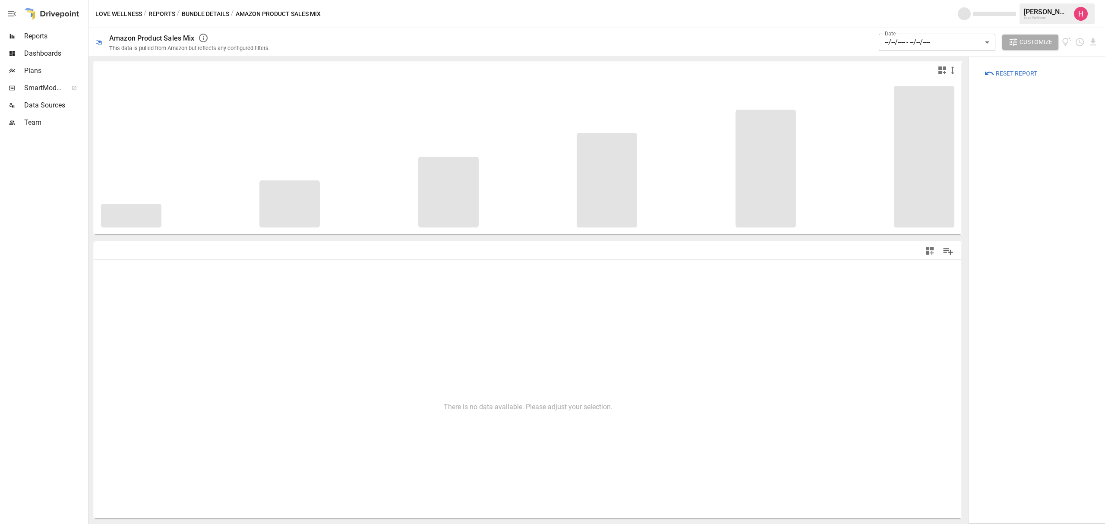 The width and height of the screenshot is (1105, 524). What do you see at coordinates (1081, 14) in the screenshot?
I see `div: Hayley Rovet` at bounding box center [1081, 14].